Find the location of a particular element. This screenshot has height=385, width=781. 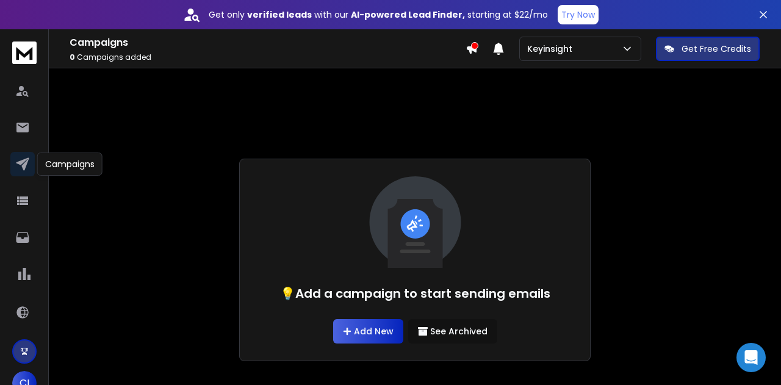

a: Add New is located at coordinates (368, 331).